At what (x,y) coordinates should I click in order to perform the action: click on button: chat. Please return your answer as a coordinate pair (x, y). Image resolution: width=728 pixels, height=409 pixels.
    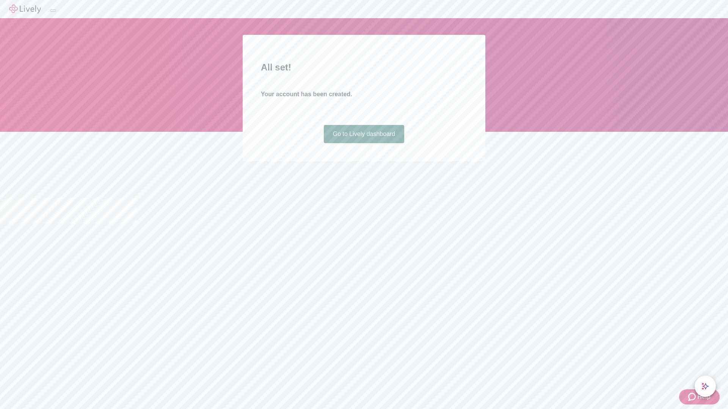
    Looking at the image, I should click on (705, 386).